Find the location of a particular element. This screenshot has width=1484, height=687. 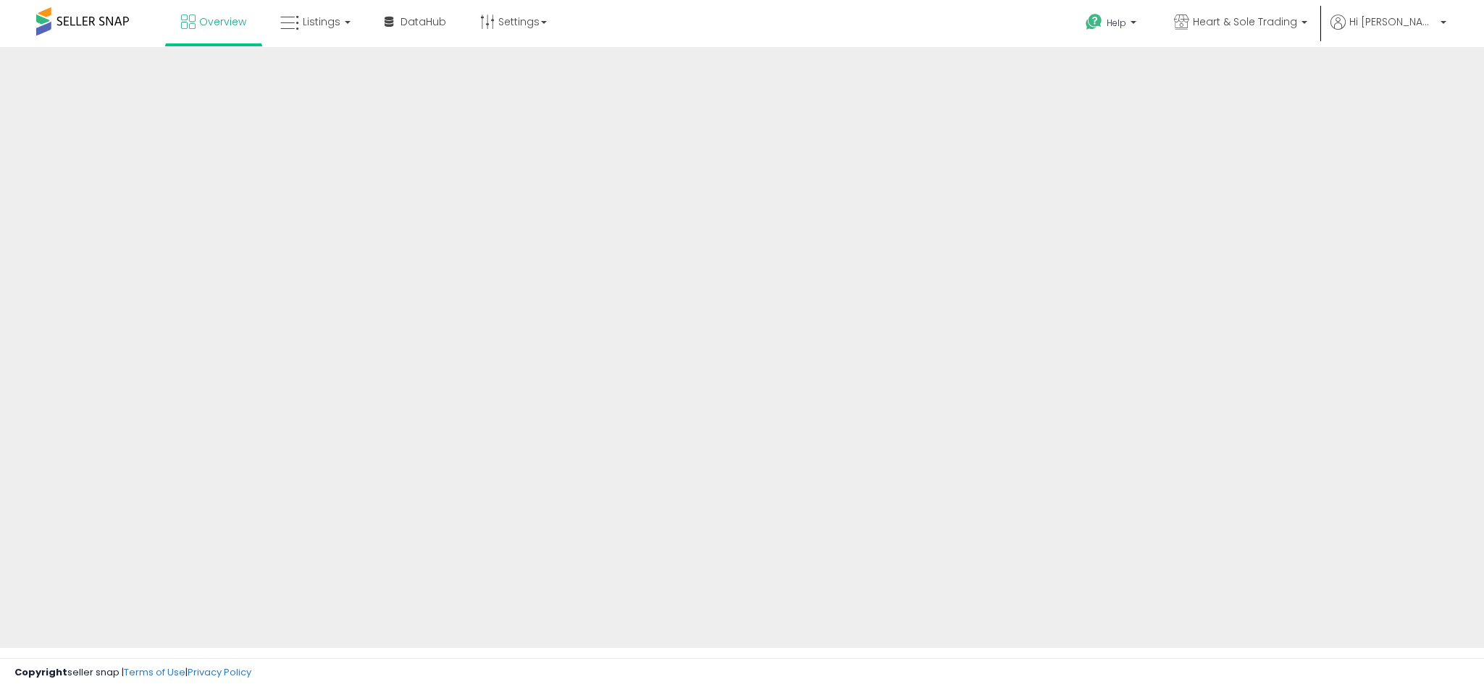

span: Overview is located at coordinates (222, 22).